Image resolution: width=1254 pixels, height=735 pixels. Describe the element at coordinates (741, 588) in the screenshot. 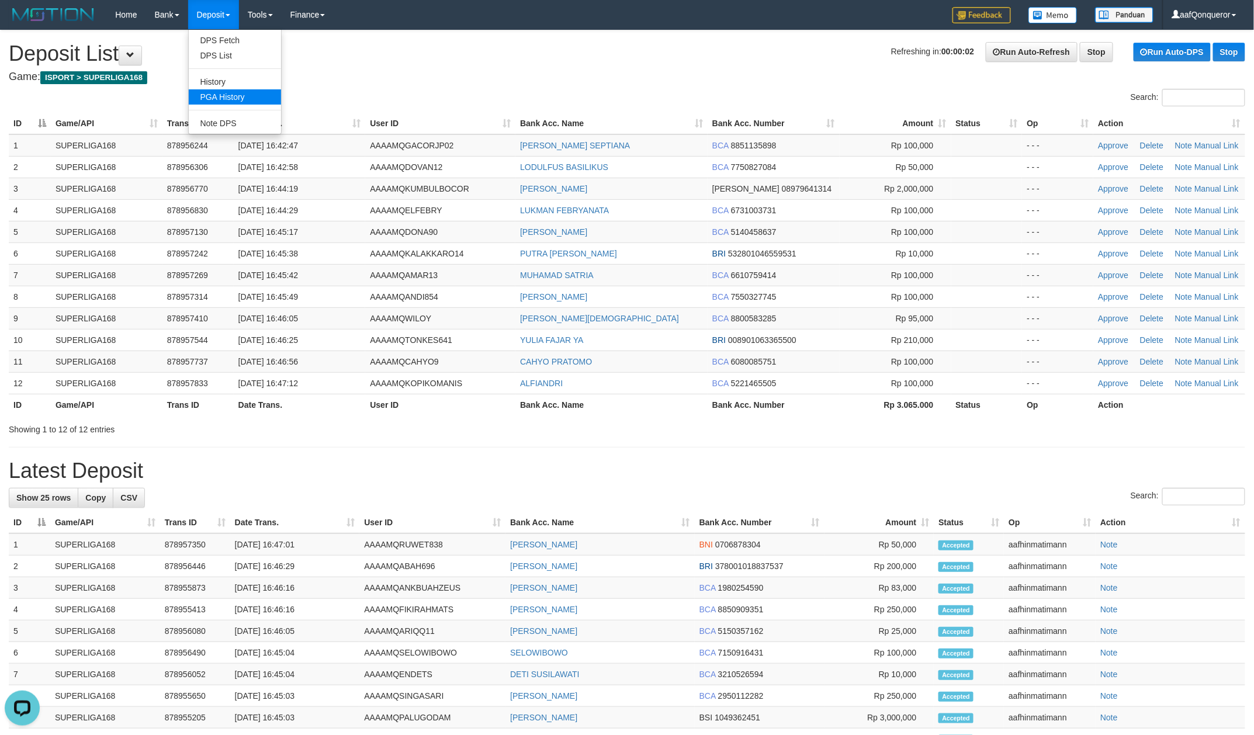

I see `span: Copy 1980254590 to clipboard` at that location.